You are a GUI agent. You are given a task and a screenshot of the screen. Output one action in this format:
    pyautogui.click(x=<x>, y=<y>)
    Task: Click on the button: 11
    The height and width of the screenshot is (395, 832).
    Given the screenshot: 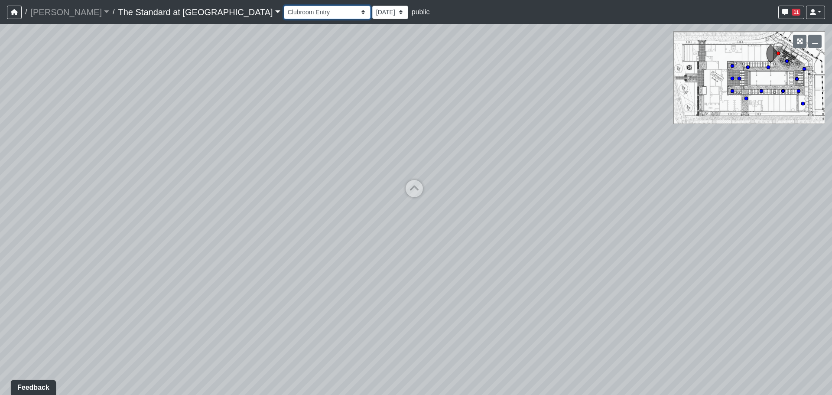 What is the action you would take?
    pyautogui.click(x=791, y=12)
    